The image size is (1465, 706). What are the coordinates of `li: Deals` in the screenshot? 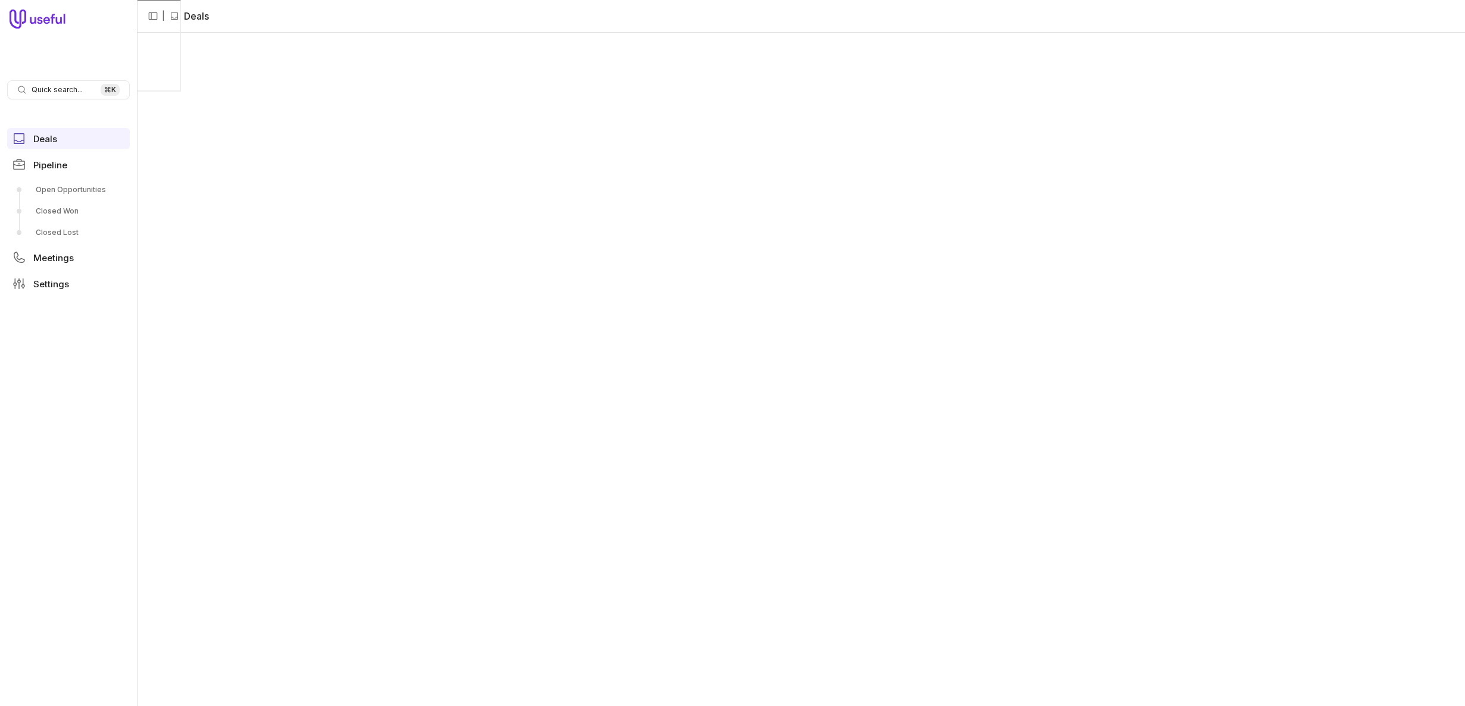 It's located at (189, 16).